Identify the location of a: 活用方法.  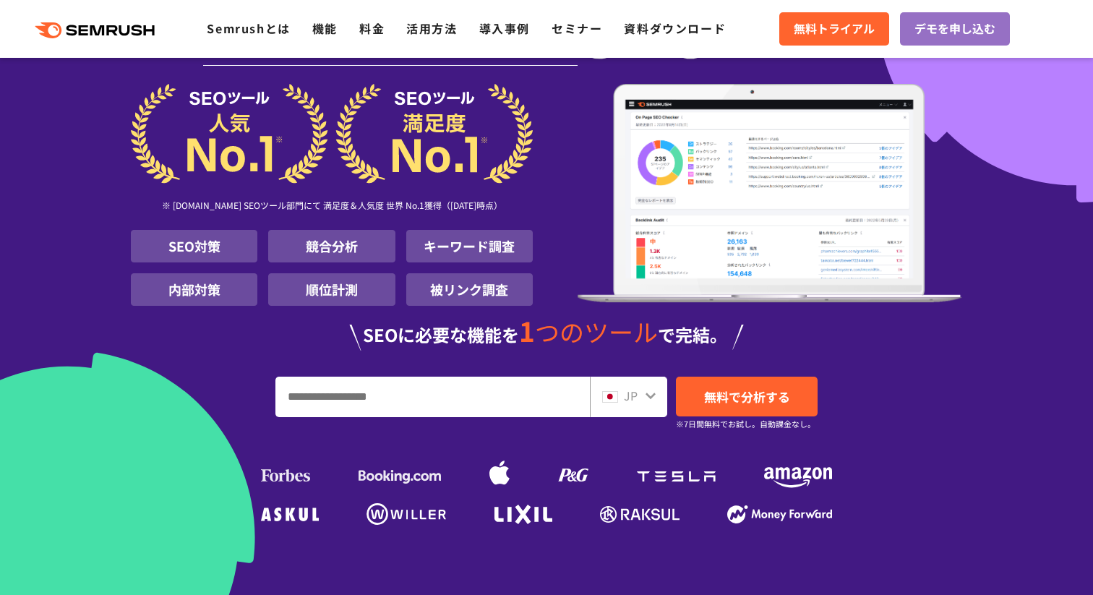
(432, 28).